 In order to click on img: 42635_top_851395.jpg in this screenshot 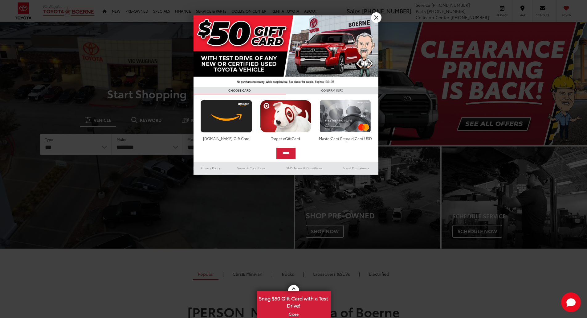, I will do `click(286, 51)`.